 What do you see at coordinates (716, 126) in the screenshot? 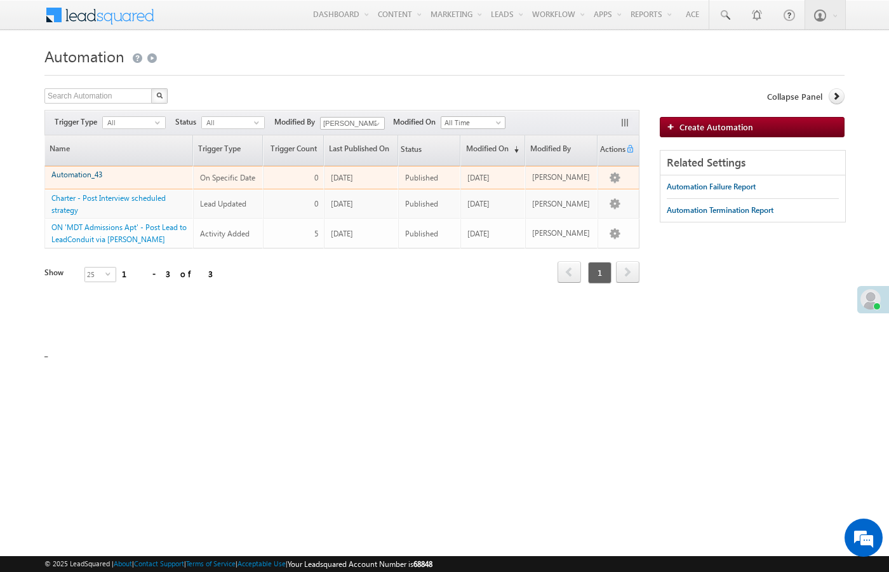
I see `span: Create Automation` at bounding box center [716, 126].